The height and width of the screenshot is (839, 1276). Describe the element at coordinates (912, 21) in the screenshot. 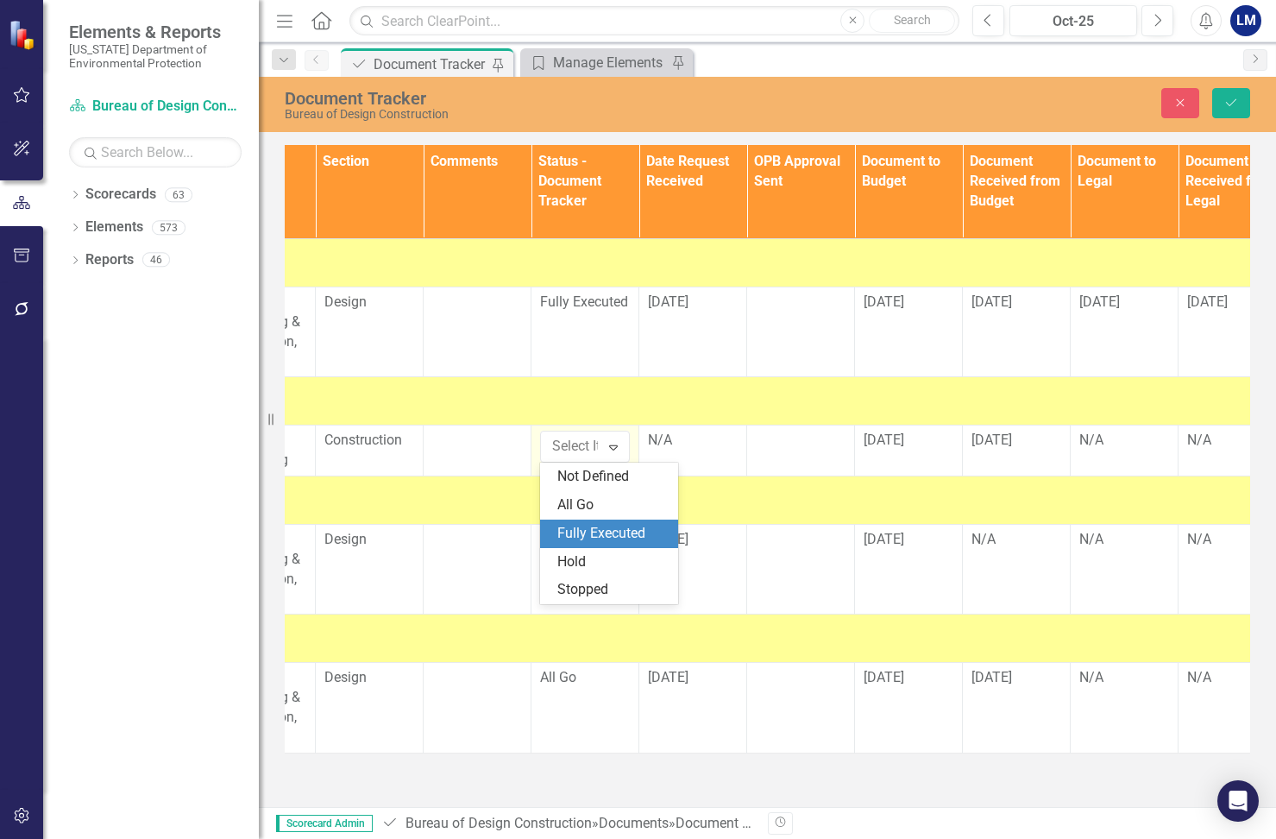

I see `button: Search` at that location.